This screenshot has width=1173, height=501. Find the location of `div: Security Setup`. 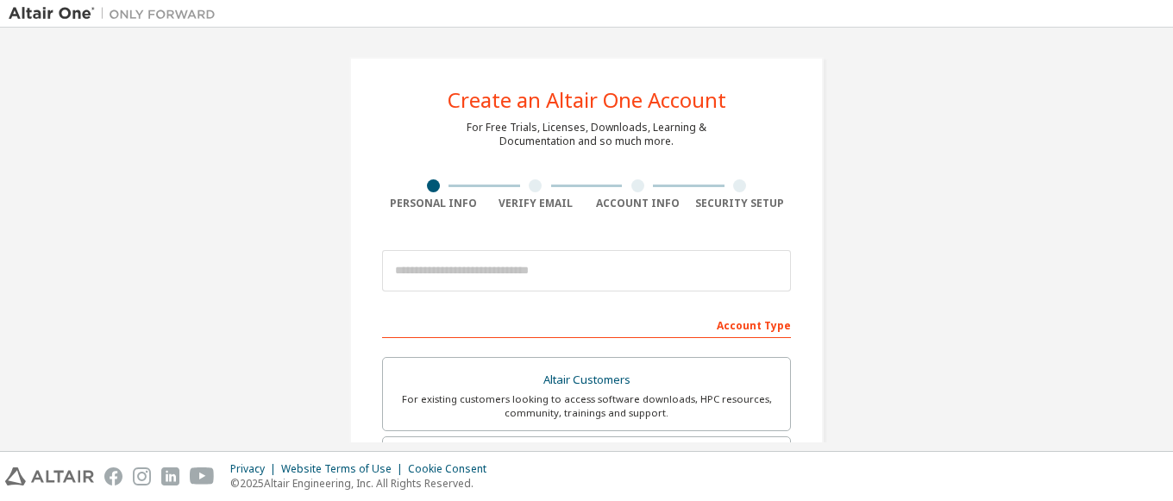

div: Security Setup is located at coordinates (740, 204).